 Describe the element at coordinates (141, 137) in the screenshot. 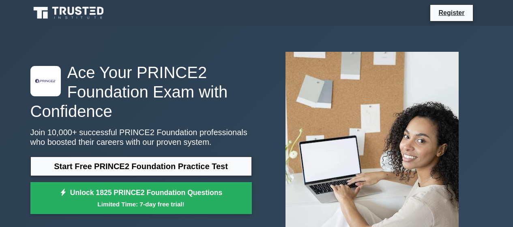

I see `p: Join 10,000+ successful PRINCE2 Foundation professionals who boosted their careers with our prove...` at that location.